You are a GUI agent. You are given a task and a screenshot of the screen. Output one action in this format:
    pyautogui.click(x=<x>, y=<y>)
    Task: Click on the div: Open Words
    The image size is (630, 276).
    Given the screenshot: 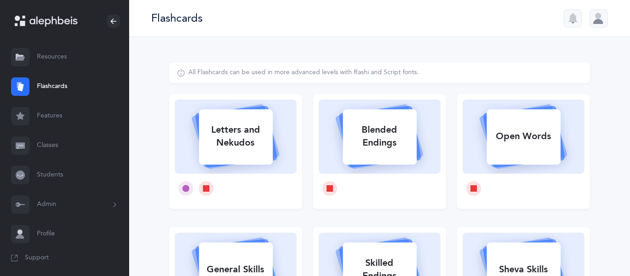 What is the action you would take?
    pyautogui.click(x=524, y=137)
    